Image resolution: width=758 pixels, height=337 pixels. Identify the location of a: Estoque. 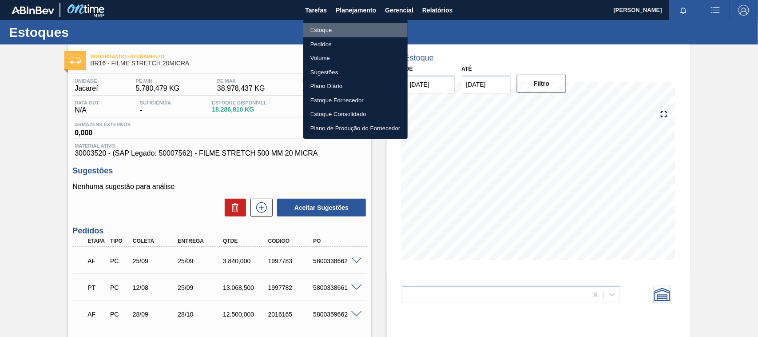
(355, 30).